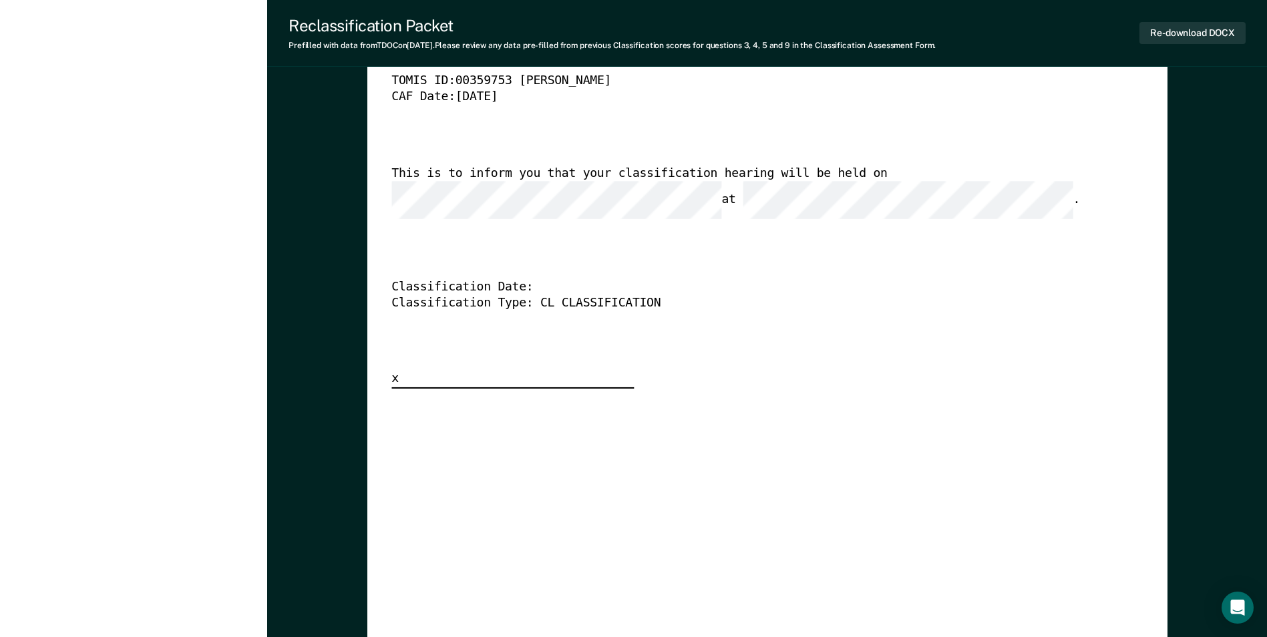 This screenshot has height=637, width=1267. I want to click on div: x, so click(512, 381).